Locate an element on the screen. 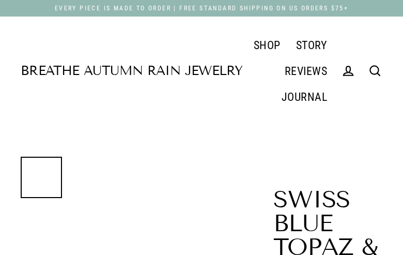 This screenshot has width=403, height=255. div: Primary is located at coordinates (288, 71).